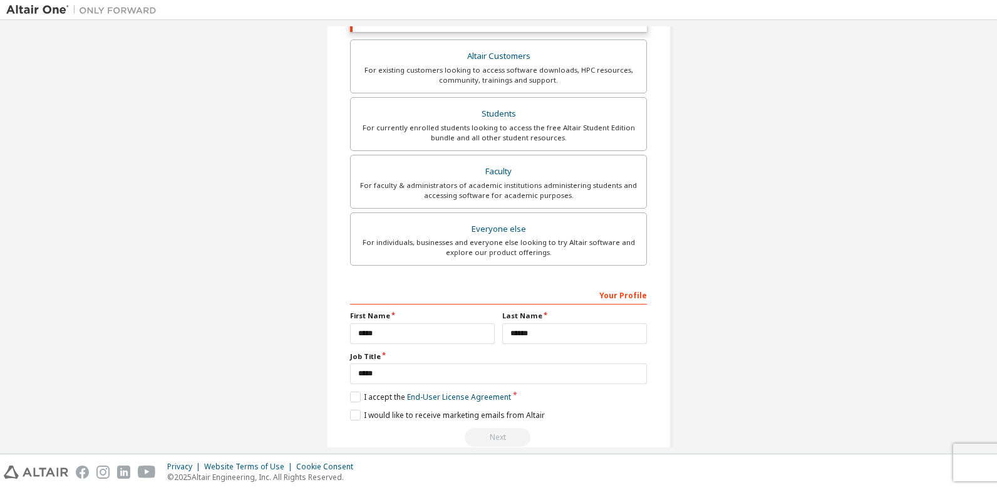  What do you see at coordinates (82, 472) in the screenshot?
I see `img: facebook.svg` at bounding box center [82, 472].